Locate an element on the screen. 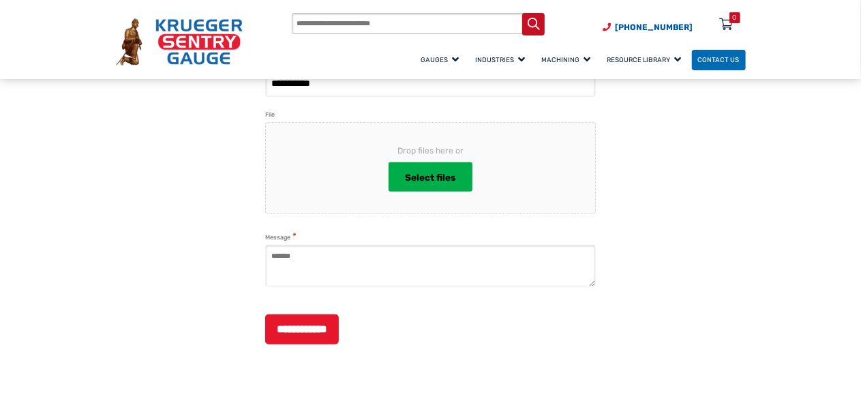  a: Phone Number (920) 434-8860 is located at coordinates (648, 27).